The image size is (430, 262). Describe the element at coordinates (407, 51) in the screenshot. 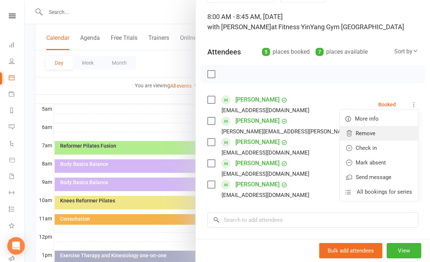

I see `div: Sort by` at that location.